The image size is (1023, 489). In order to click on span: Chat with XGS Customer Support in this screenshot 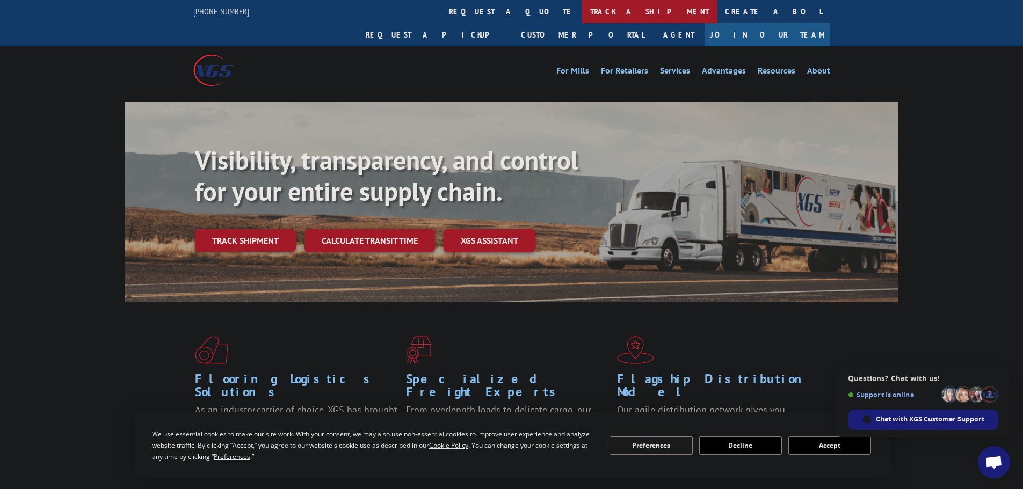, I will do `click(930, 420)`.